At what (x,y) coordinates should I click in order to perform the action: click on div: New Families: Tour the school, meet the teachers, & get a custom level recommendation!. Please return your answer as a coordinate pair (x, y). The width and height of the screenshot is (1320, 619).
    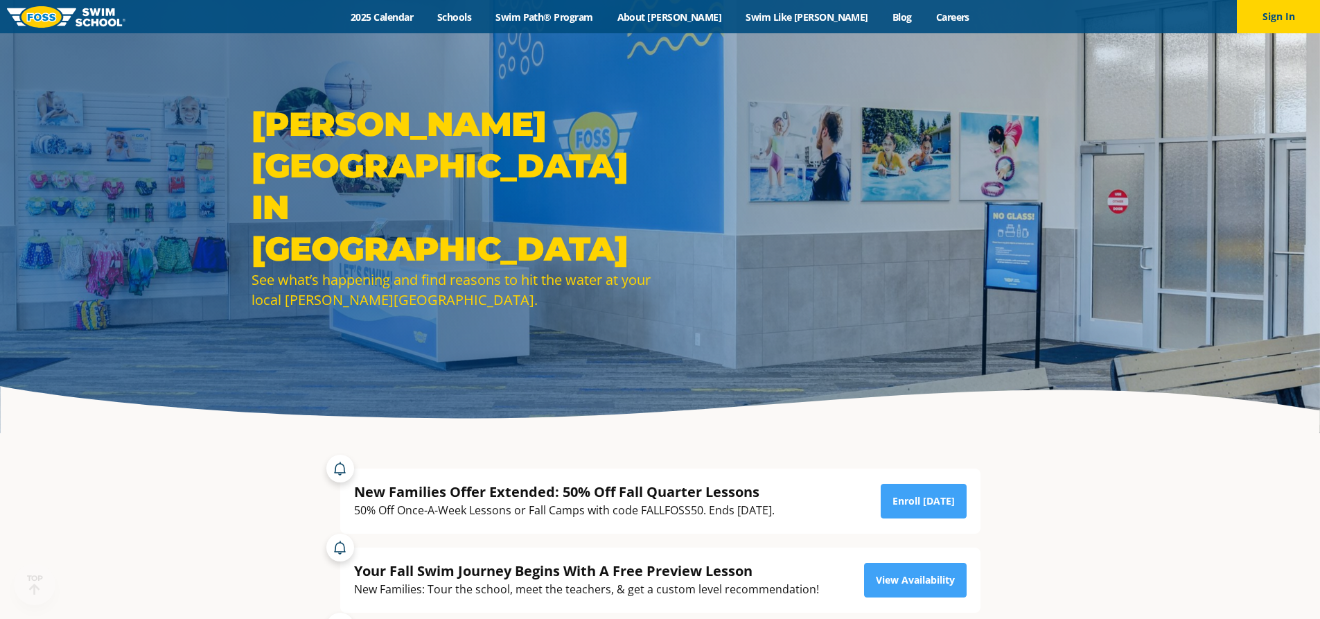
    Looking at the image, I should click on (586, 589).